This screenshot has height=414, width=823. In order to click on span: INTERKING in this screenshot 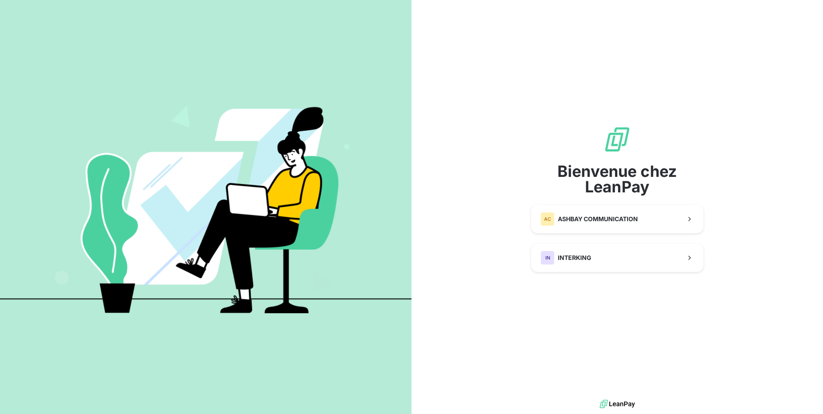, I will do `click(575, 258)`.